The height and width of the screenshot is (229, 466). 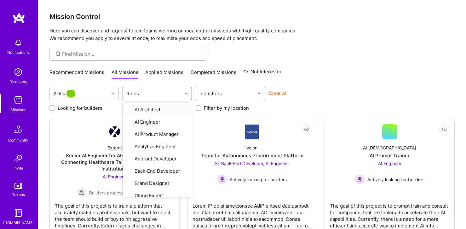 I want to click on span: 1, so click(x=71, y=94).